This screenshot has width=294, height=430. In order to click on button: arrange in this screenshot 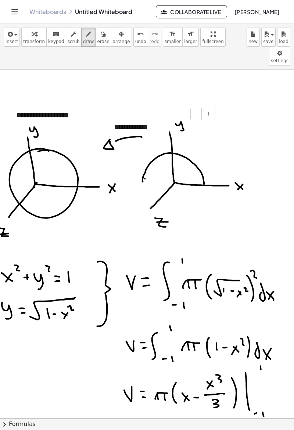, I will do `click(121, 37)`.